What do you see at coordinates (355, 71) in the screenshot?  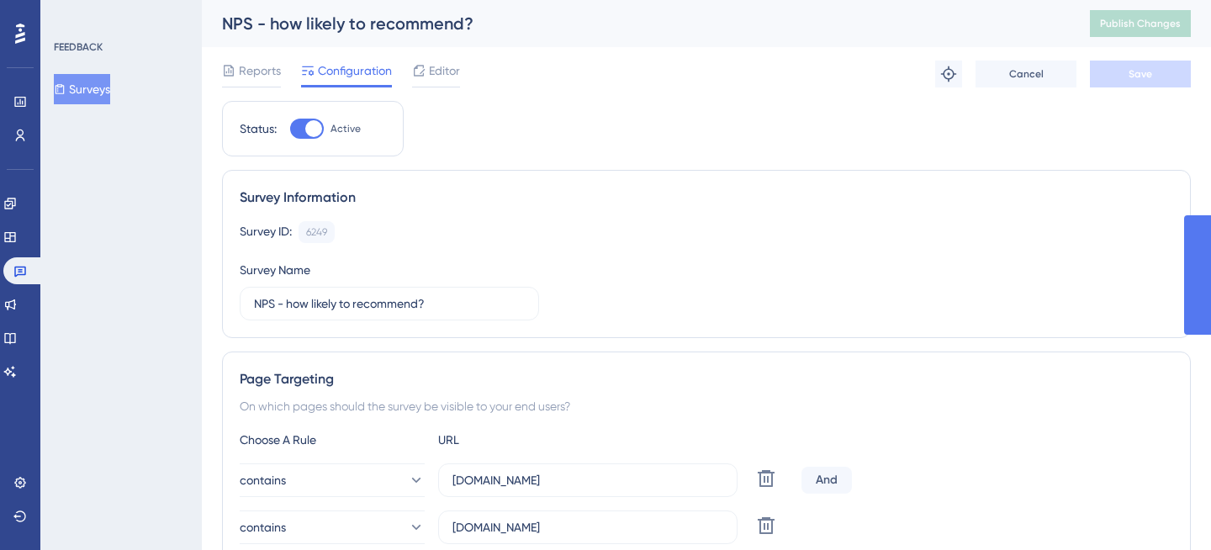 I see `span: Configuration` at bounding box center [355, 71].